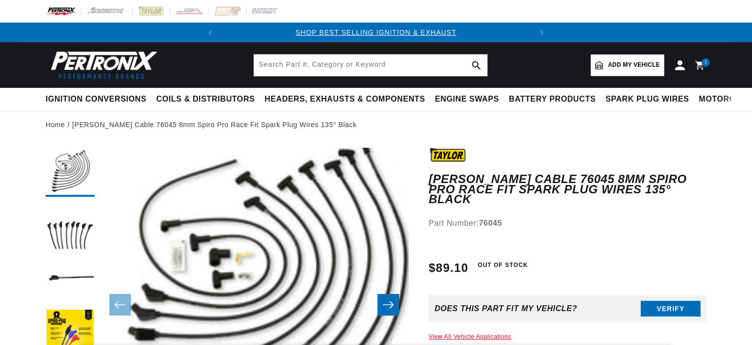 This screenshot has height=345, width=752. Describe the element at coordinates (206, 99) in the screenshot. I see `summary: Coils & Distributors` at that location.